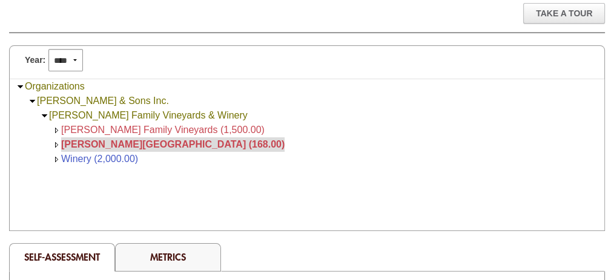  I want to click on a: Winery (2,000.00), so click(99, 159).